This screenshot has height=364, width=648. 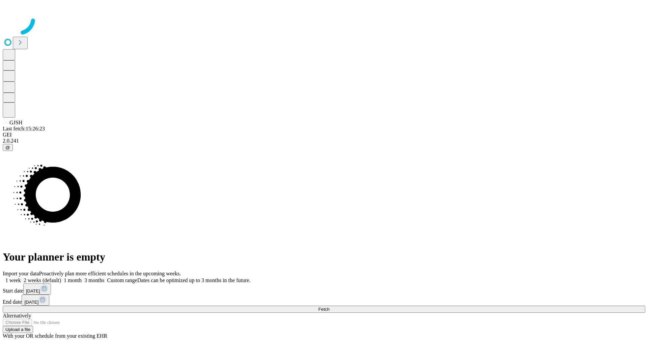 What do you see at coordinates (323, 309) in the screenshot?
I see `span: Fetch` at bounding box center [323, 309].